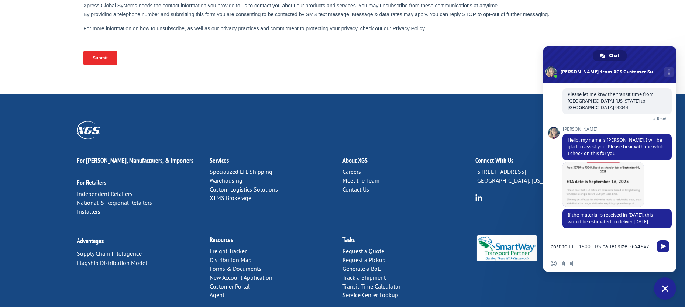  What do you see at coordinates (661, 119) in the screenshot?
I see `span: Read` at bounding box center [661, 119].